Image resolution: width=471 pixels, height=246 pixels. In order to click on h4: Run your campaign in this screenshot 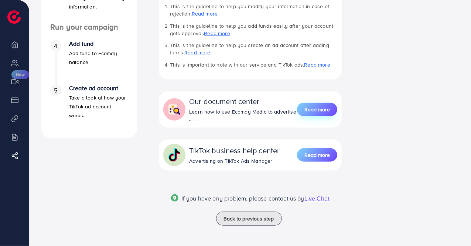, I will do `click(89, 27)`.